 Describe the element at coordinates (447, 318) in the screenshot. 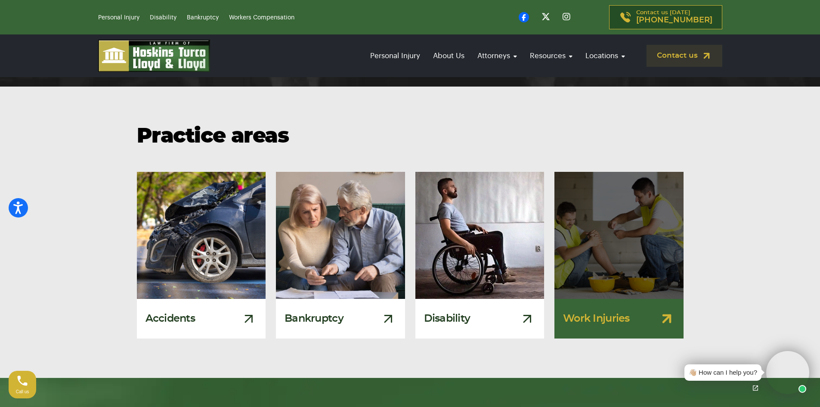

I see `h3: Disability` at that location.